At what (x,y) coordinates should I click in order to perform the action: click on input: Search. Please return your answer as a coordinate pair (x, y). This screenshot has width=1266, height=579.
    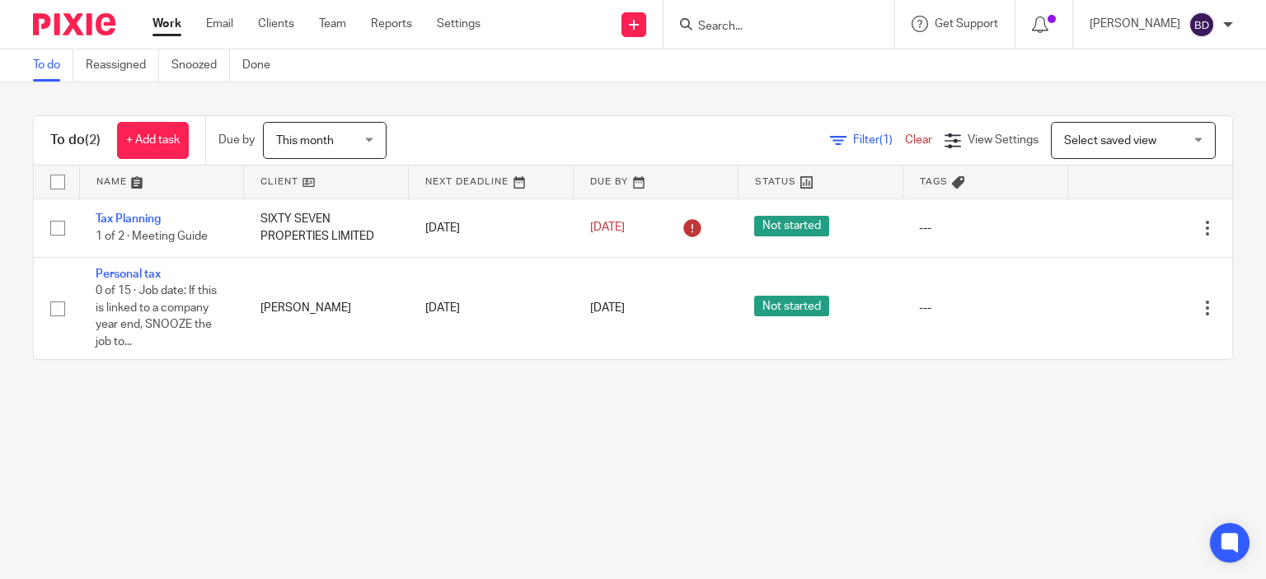
    Looking at the image, I should click on (771, 27).